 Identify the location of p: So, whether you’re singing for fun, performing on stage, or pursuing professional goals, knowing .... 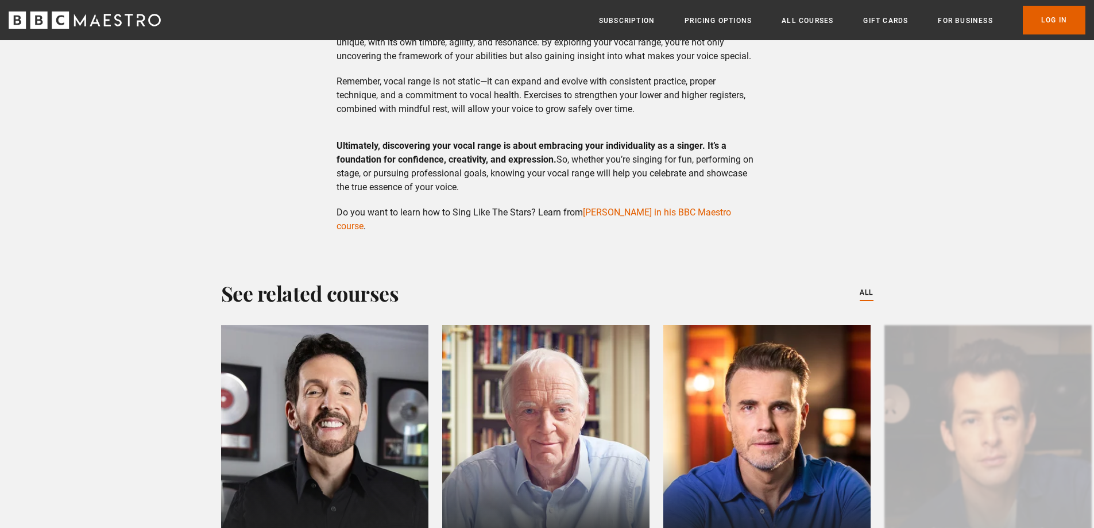
(547, 167).